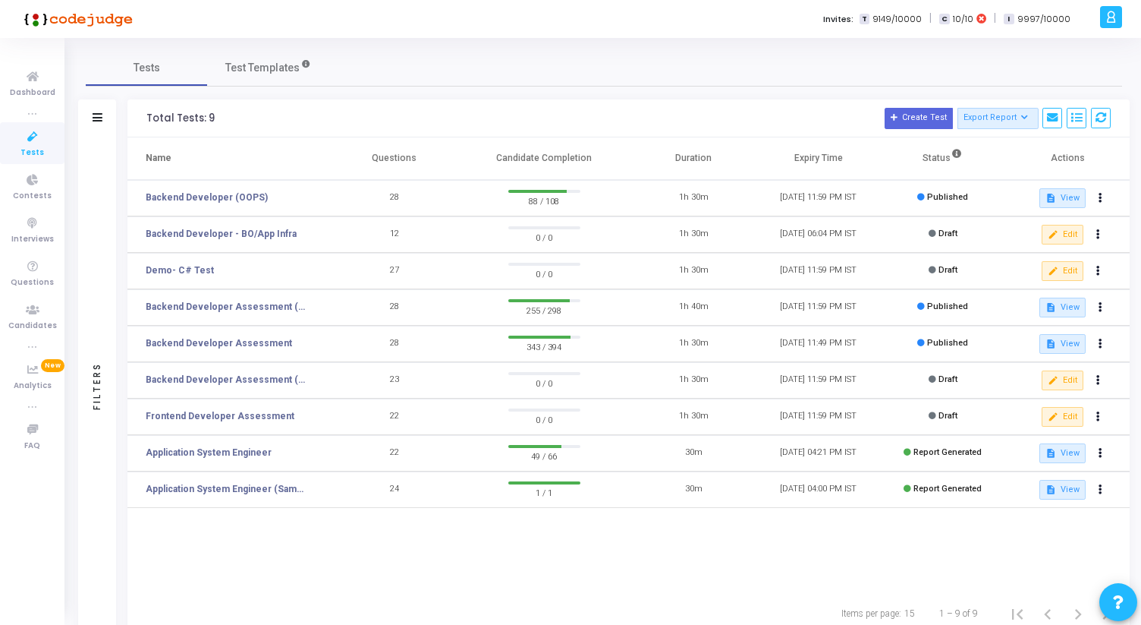 The width and height of the screenshot is (1141, 625). What do you see at coordinates (32, 282) in the screenshot?
I see `span: Questions` at bounding box center [32, 282].